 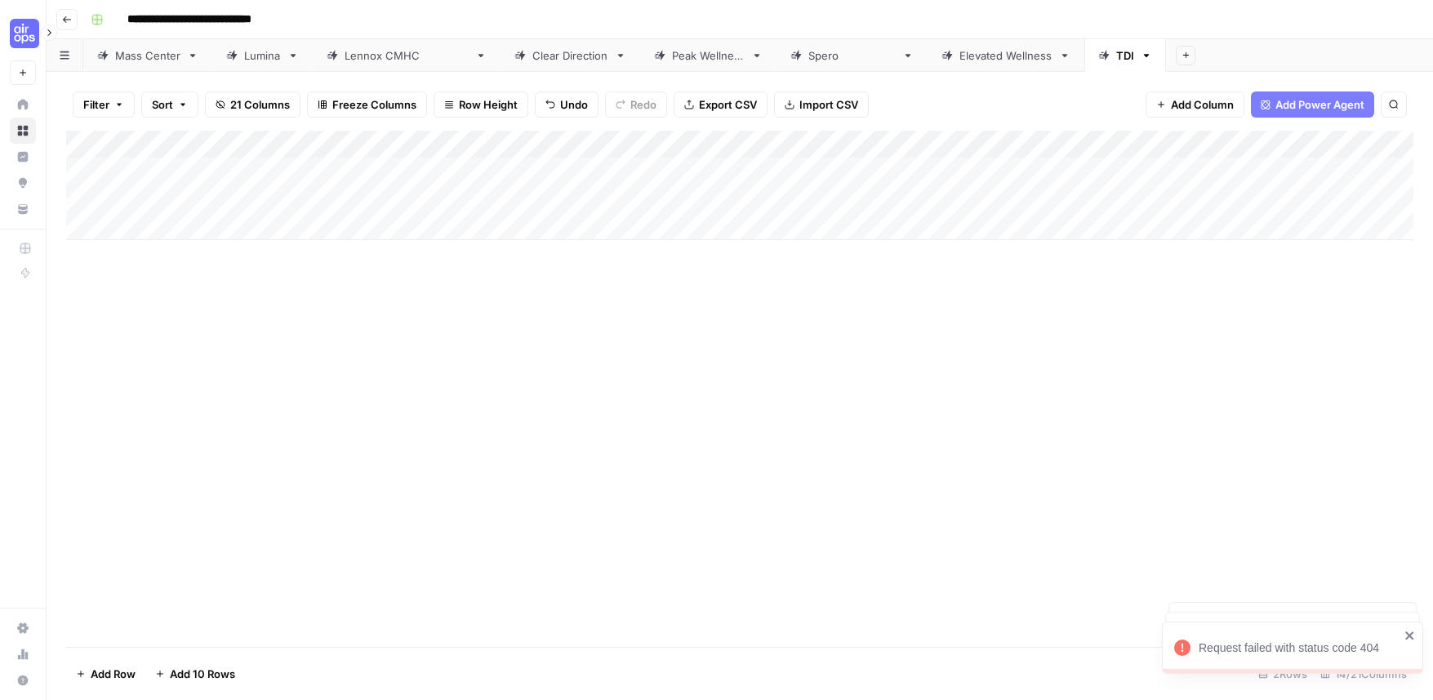 What do you see at coordinates (1006, 56) in the screenshot?
I see `div: Elevated Wellness` at bounding box center [1006, 56].